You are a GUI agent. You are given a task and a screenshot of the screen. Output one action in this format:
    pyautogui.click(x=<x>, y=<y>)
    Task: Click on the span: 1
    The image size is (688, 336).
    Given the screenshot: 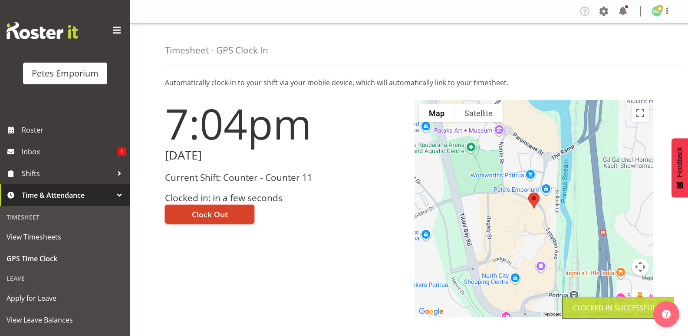 What is the action you would take?
    pyautogui.click(x=122, y=152)
    